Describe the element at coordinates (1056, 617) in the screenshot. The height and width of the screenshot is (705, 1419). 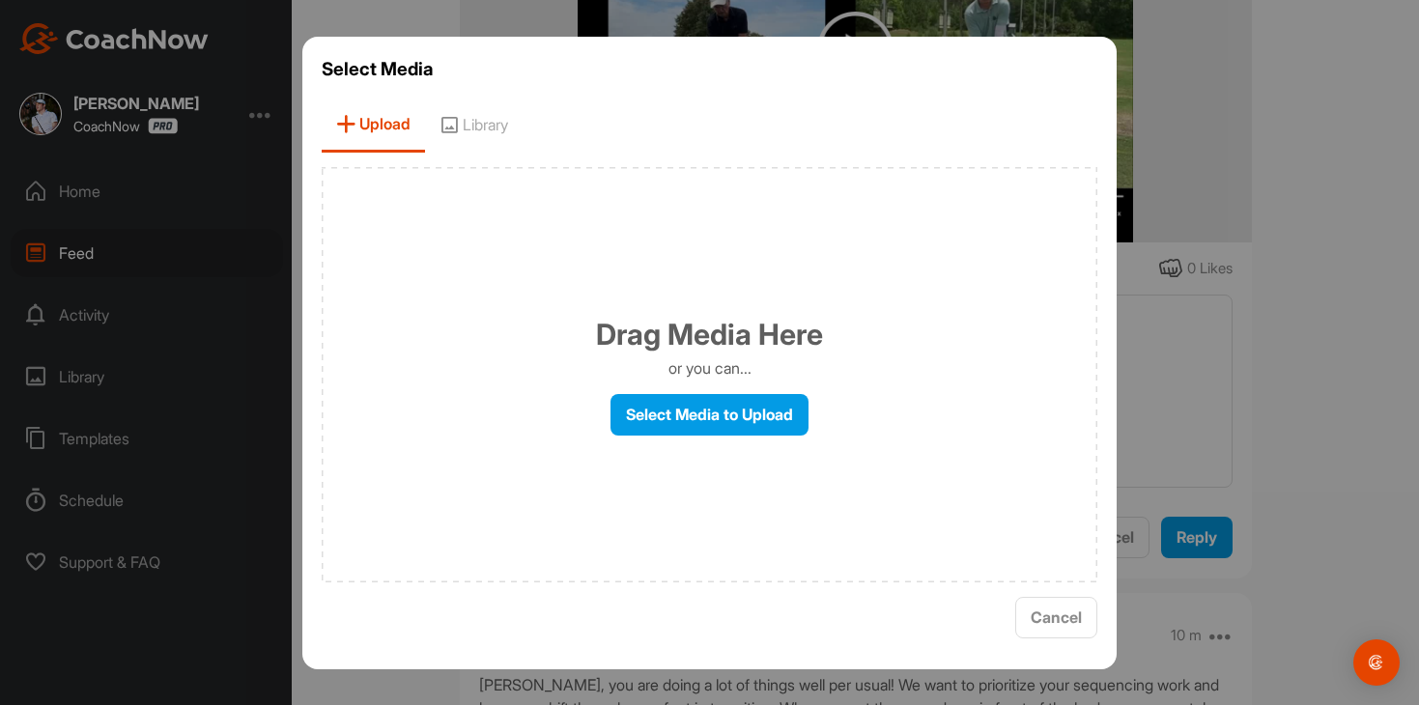
I see `button: Cancel` at that location.